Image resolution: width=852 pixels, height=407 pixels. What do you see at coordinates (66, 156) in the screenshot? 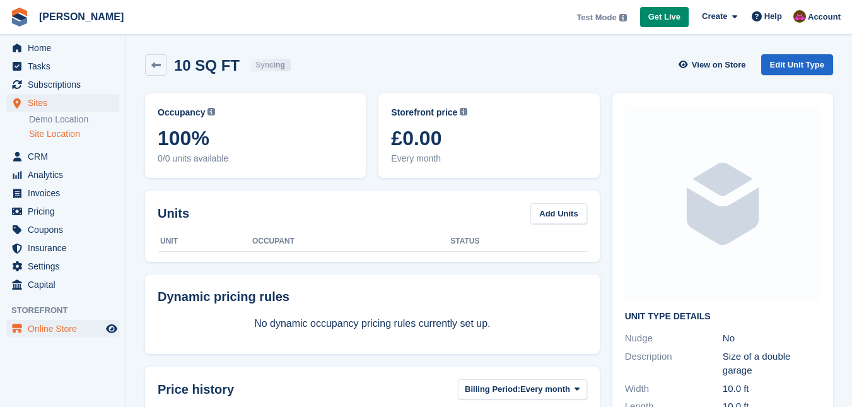
I see `span: CRM` at bounding box center [66, 156].